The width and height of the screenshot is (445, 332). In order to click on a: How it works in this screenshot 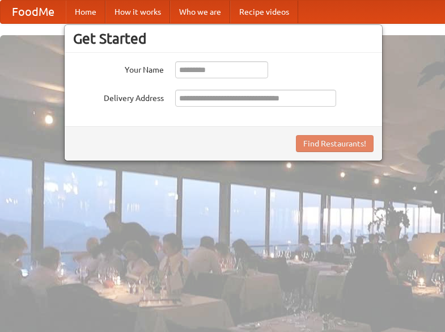, I will do `click(138, 12)`.